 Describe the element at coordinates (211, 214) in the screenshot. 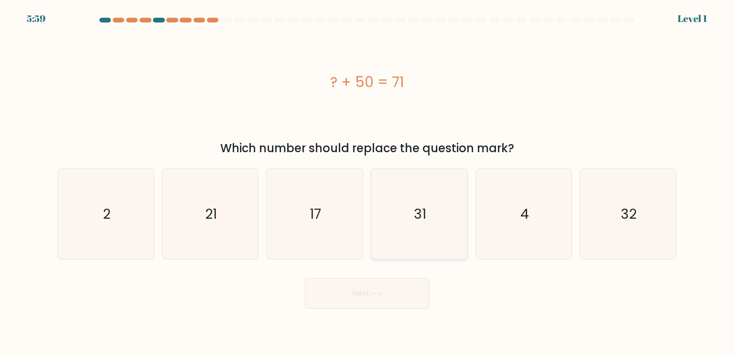

I see `text: 21` at that location.